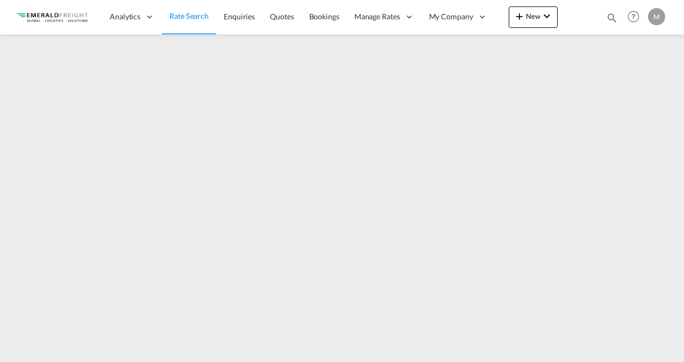 The image size is (684, 362). I want to click on span: Bookings, so click(324, 16).